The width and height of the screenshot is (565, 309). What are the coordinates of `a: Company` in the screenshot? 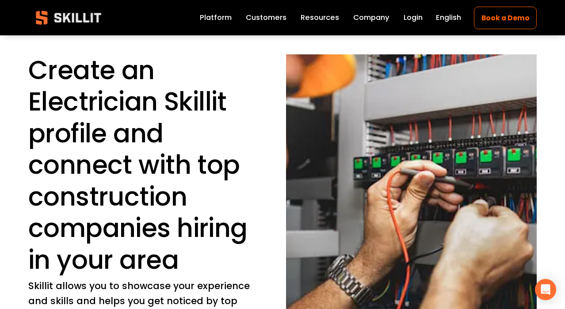 It's located at (371, 18).